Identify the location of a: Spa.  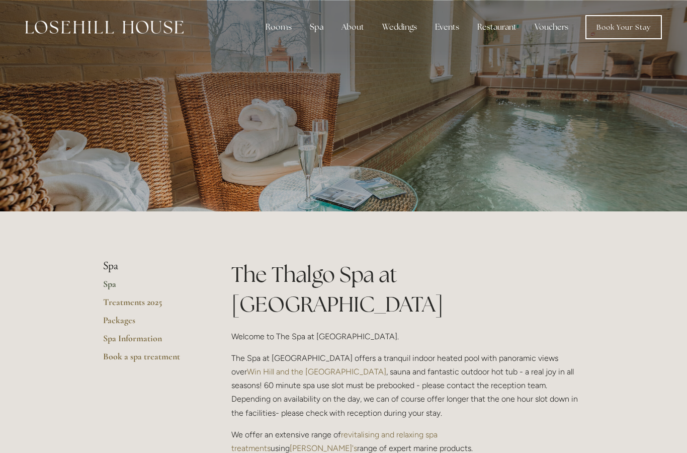
(151, 287).